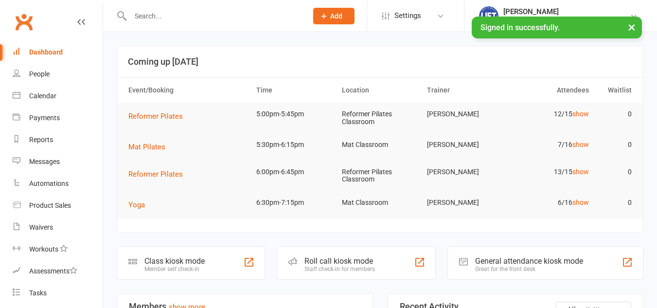  I want to click on div: Dashboard, so click(46, 52).